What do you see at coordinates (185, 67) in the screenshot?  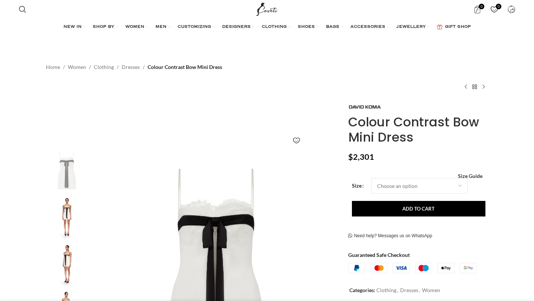 I see `span: Colour Contrast Bow Mini Dress` at bounding box center [185, 67].